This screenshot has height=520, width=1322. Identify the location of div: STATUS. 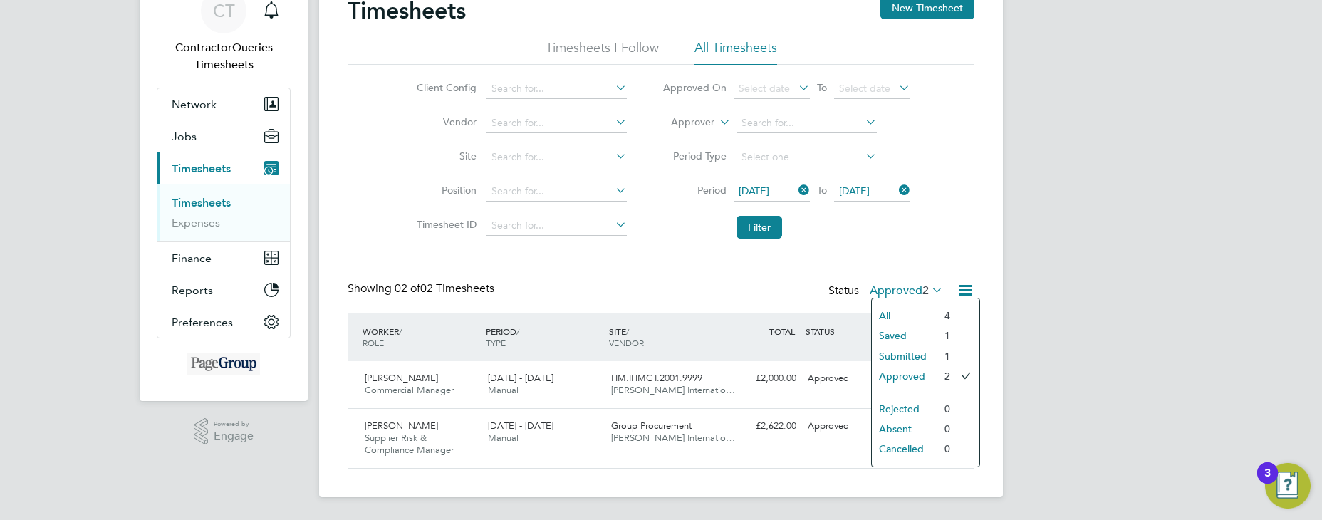
(839, 331).